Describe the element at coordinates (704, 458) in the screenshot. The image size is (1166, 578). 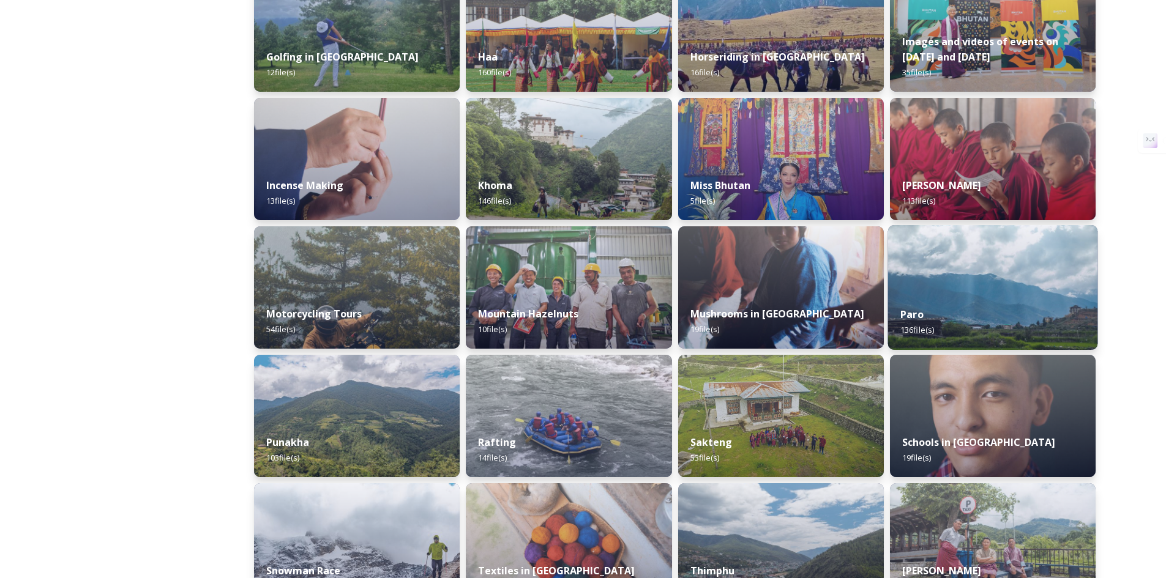
I see `span: 53 file(s)` at that location.